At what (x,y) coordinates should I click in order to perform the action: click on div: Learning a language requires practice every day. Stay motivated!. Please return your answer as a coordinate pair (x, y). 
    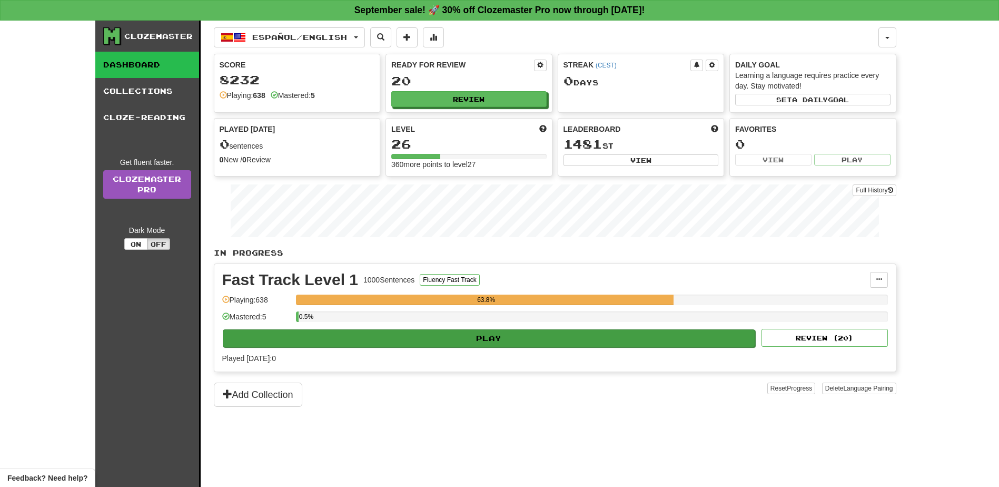
    Looking at the image, I should click on (813, 81).